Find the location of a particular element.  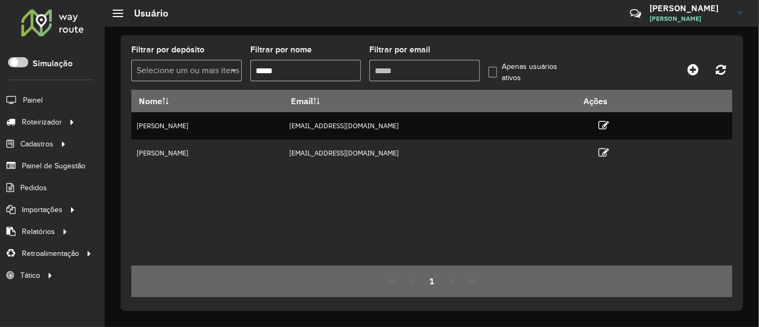

button: 1 is located at coordinates (432, 281).